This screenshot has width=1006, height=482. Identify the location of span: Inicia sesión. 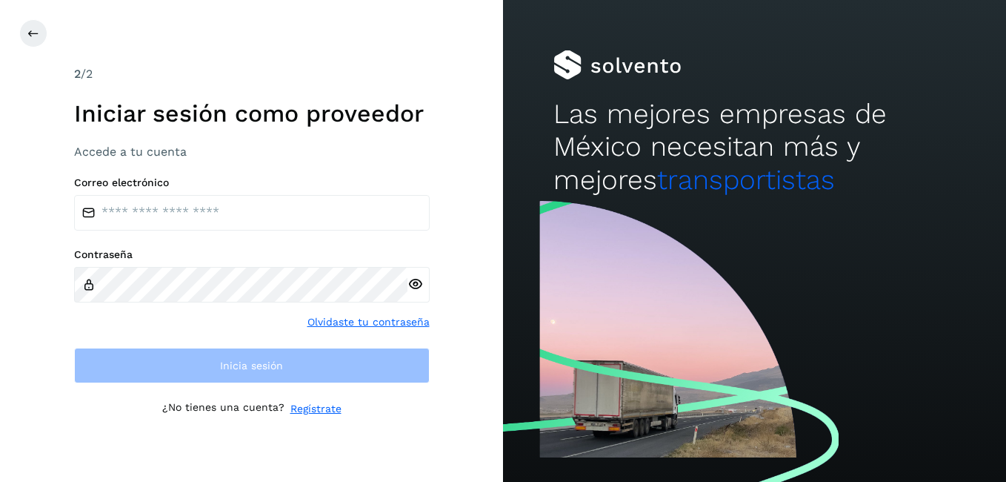
(251, 365).